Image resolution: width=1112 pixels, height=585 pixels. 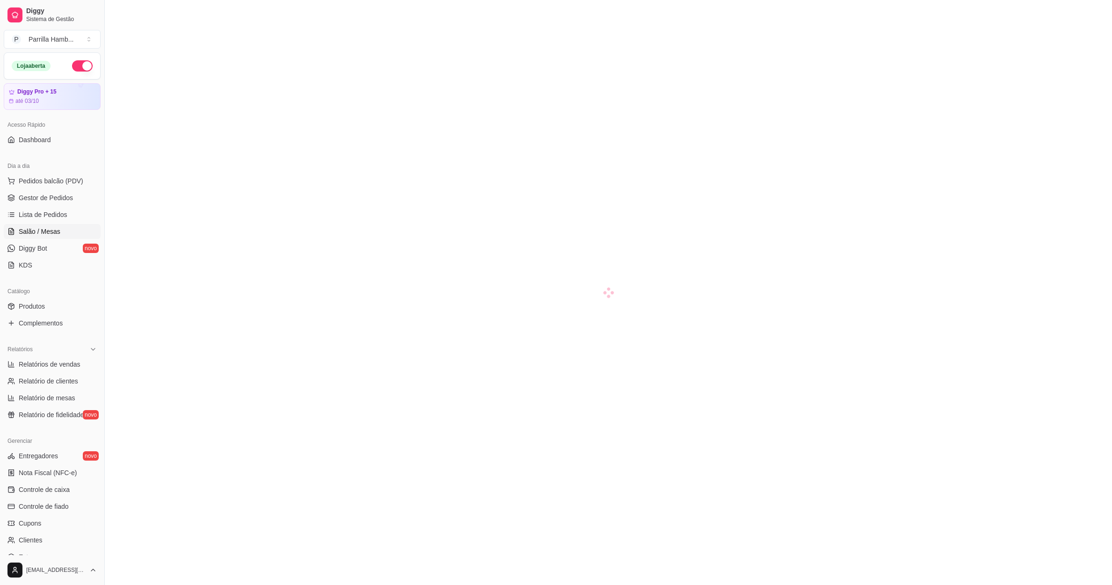 What do you see at coordinates (52, 198) in the screenshot?
I see `a: Gestor de Pedidos` at bounding box center [52, 198].